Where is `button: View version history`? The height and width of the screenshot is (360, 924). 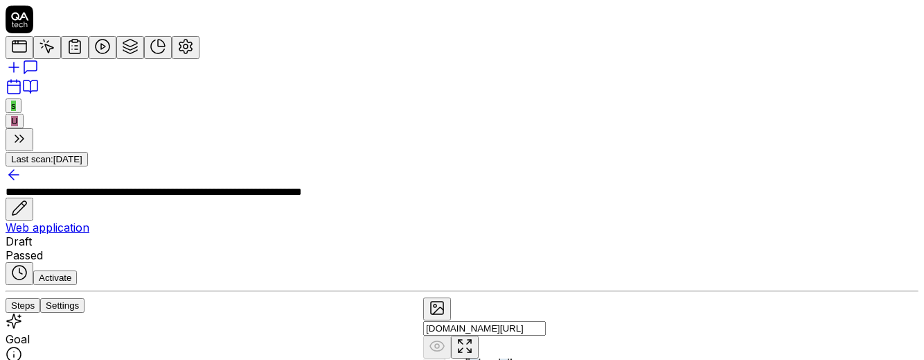 button: View version history is located at coordinates (19, 273).